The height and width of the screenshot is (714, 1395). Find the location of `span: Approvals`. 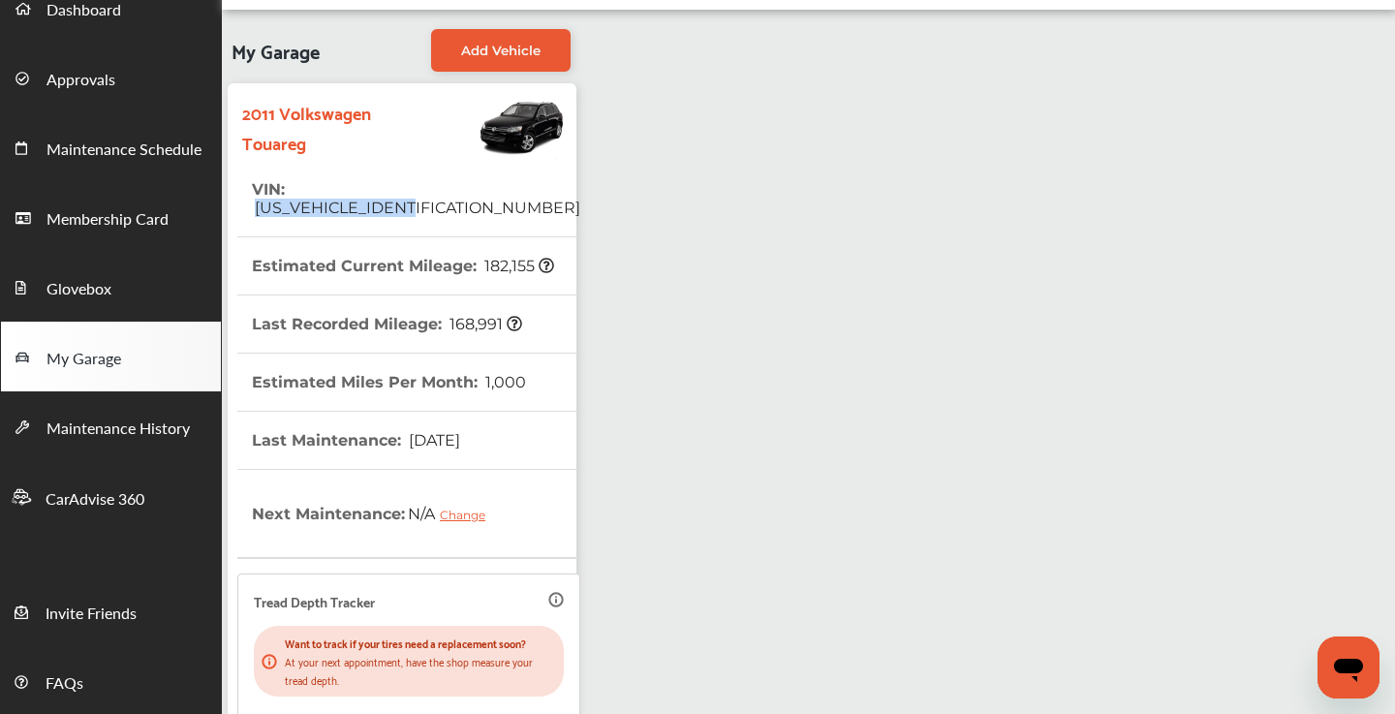

span: Approvals is located at coordinates (80, 80).